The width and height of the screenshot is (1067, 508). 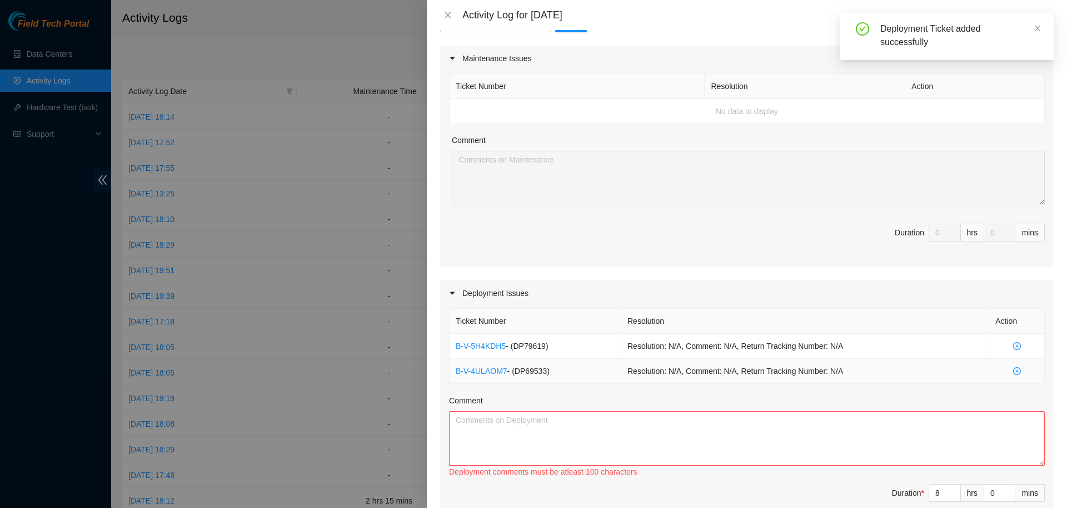 What do you see at coordinates (863, 29) in the screenshot?
I see `span: check-circle` at bounding box center [863, 29].